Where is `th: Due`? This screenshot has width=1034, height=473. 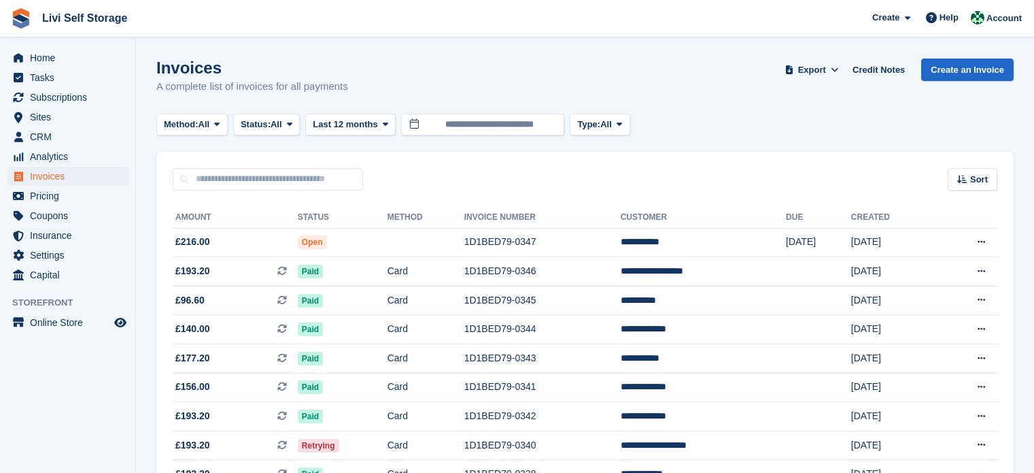 th: Due is located at coordinates (819, 218).